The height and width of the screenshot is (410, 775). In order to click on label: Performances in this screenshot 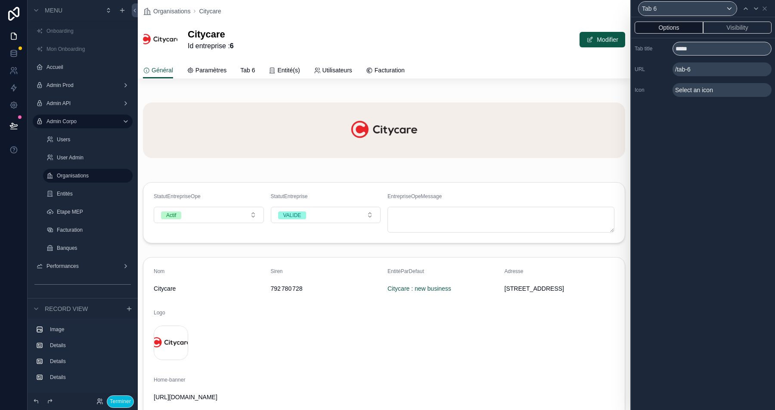, I will do `click(81, 266)`.